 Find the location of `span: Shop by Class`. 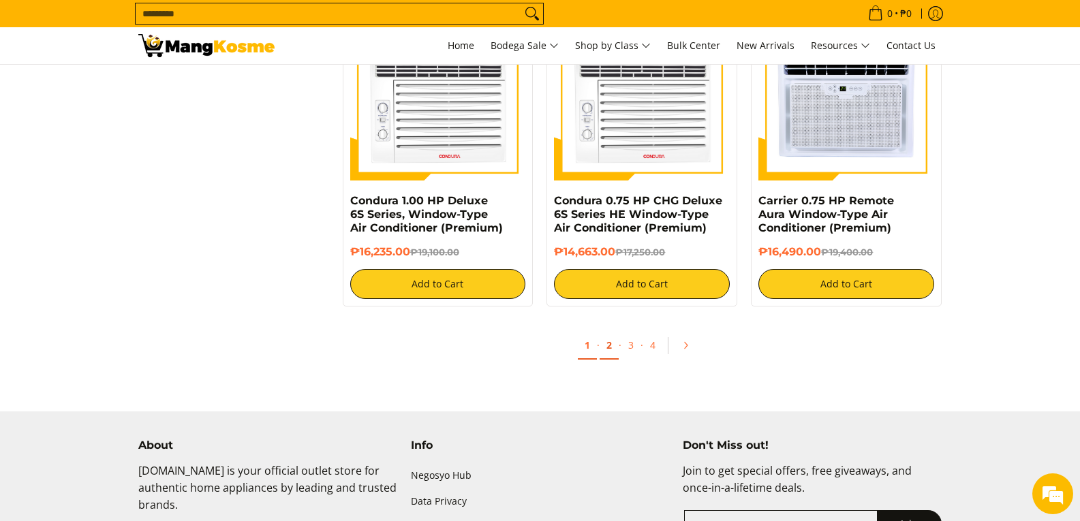

span: Shop by Class is located at coordinates (613, 46).